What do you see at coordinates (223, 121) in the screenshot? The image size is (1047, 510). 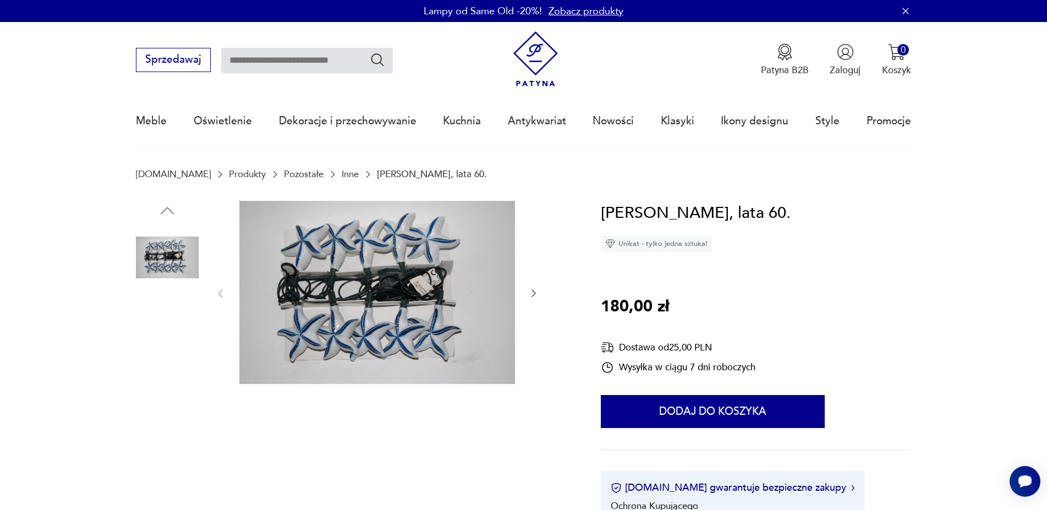 I see `a: Oświetlenie` at bounding box center [223, 121].